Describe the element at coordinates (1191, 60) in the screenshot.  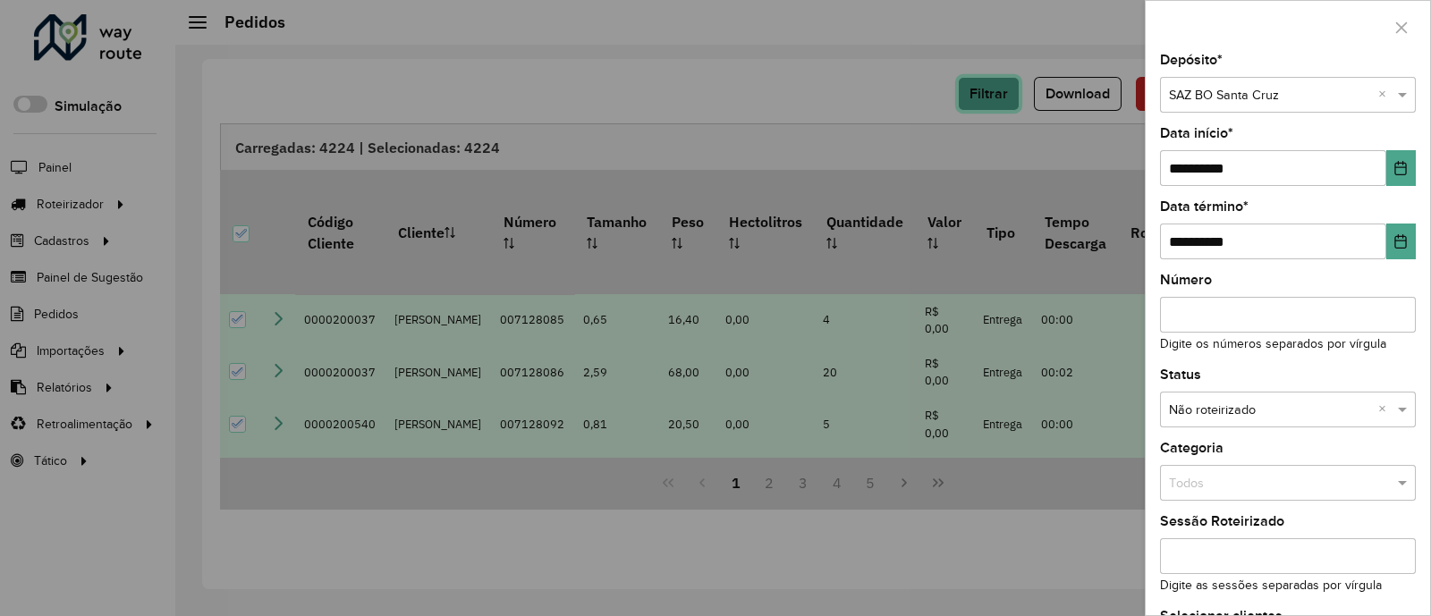
I see `label: Depósito` at that location.